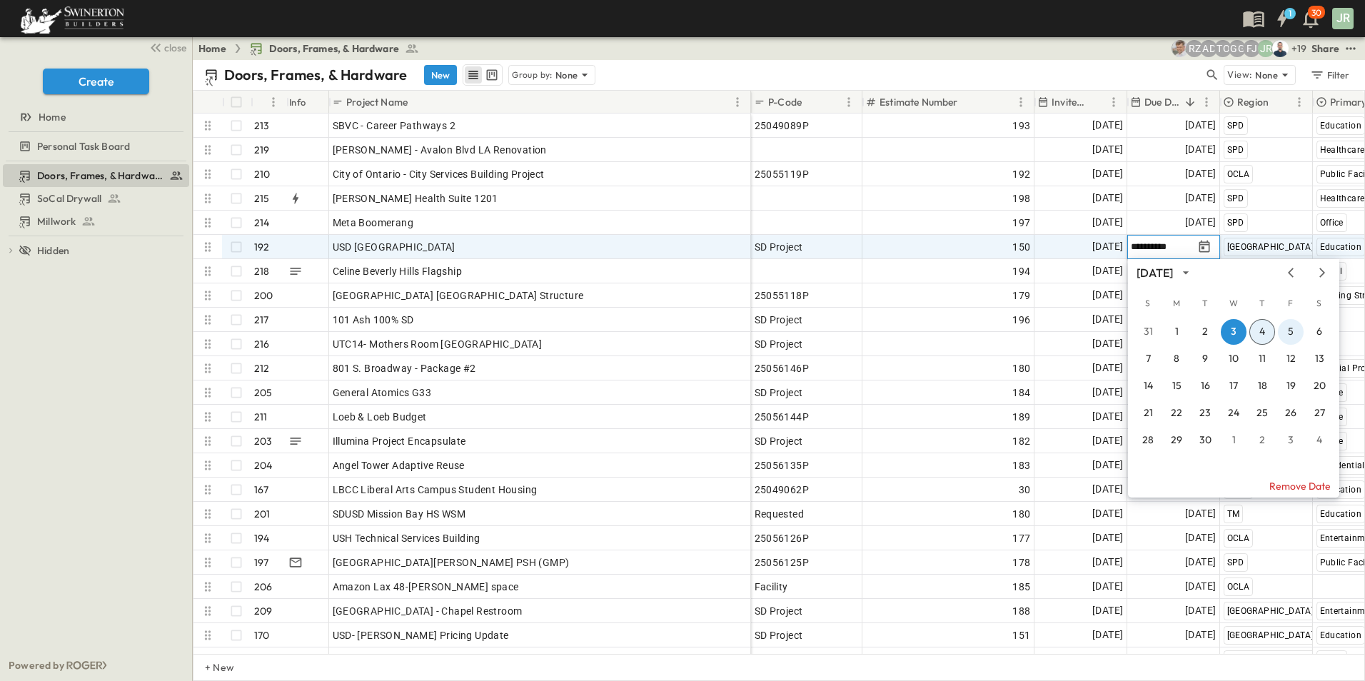 This screenshot has height=681, width=1365. Describe the element at coordinates (1021, 271) in the screenshot. I see `span: 194` at that location.